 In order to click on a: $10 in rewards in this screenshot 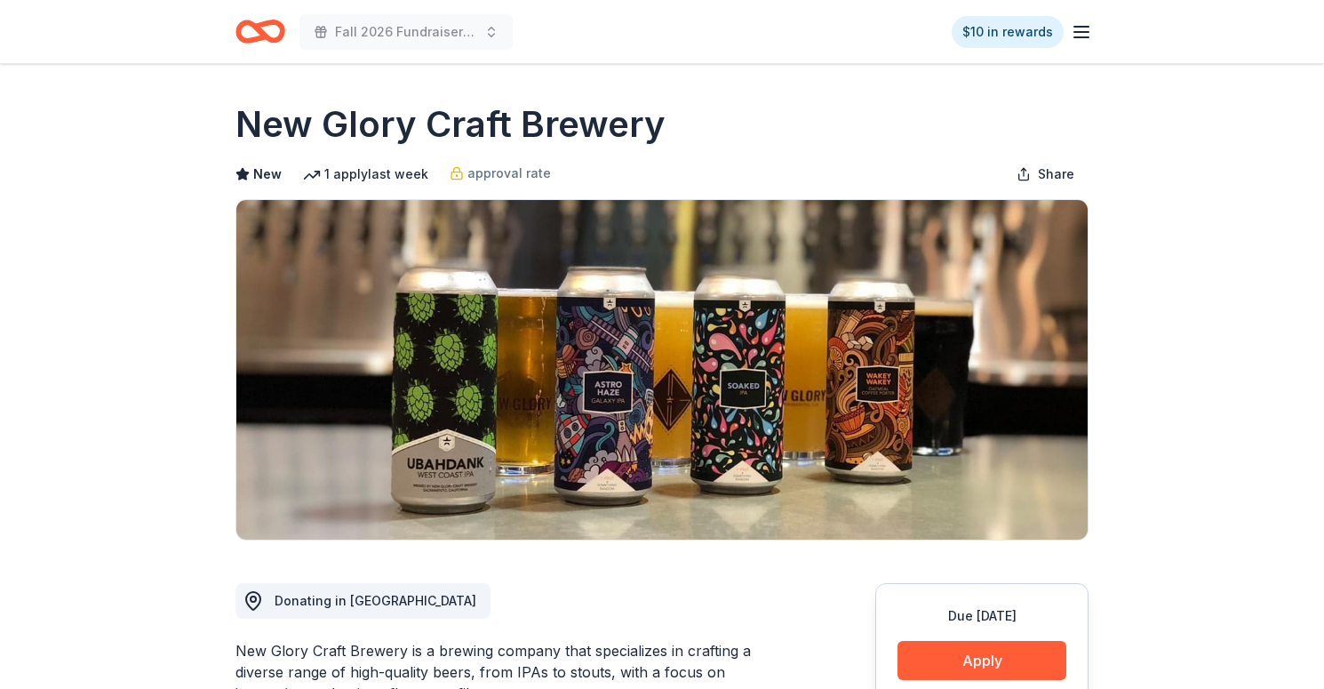, I will do `click(1008, 32)`.